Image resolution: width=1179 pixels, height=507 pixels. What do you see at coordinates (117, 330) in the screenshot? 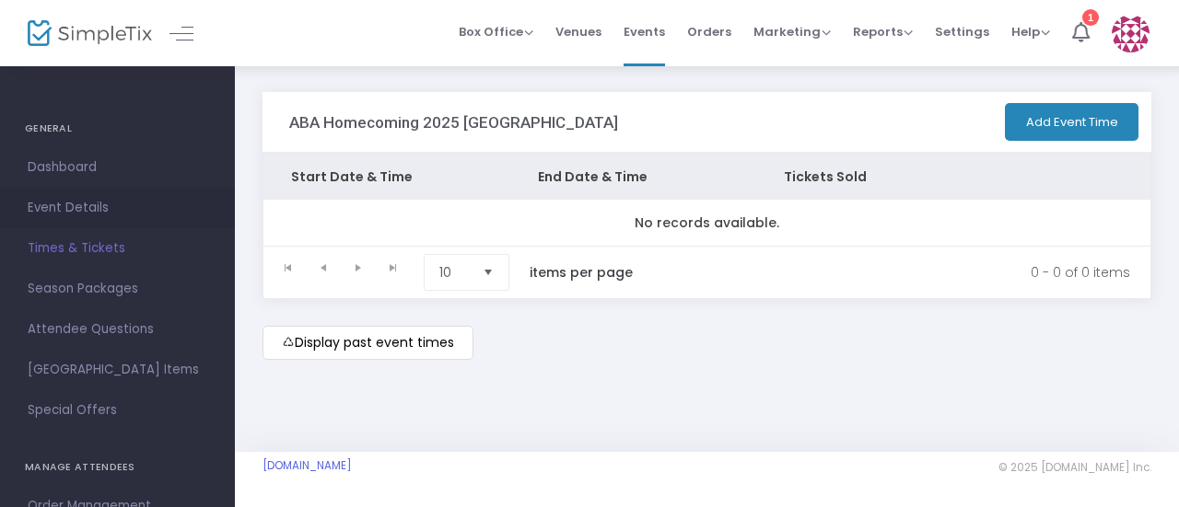
I see `span: Attendee Questions` at bounding box center [117, 330].